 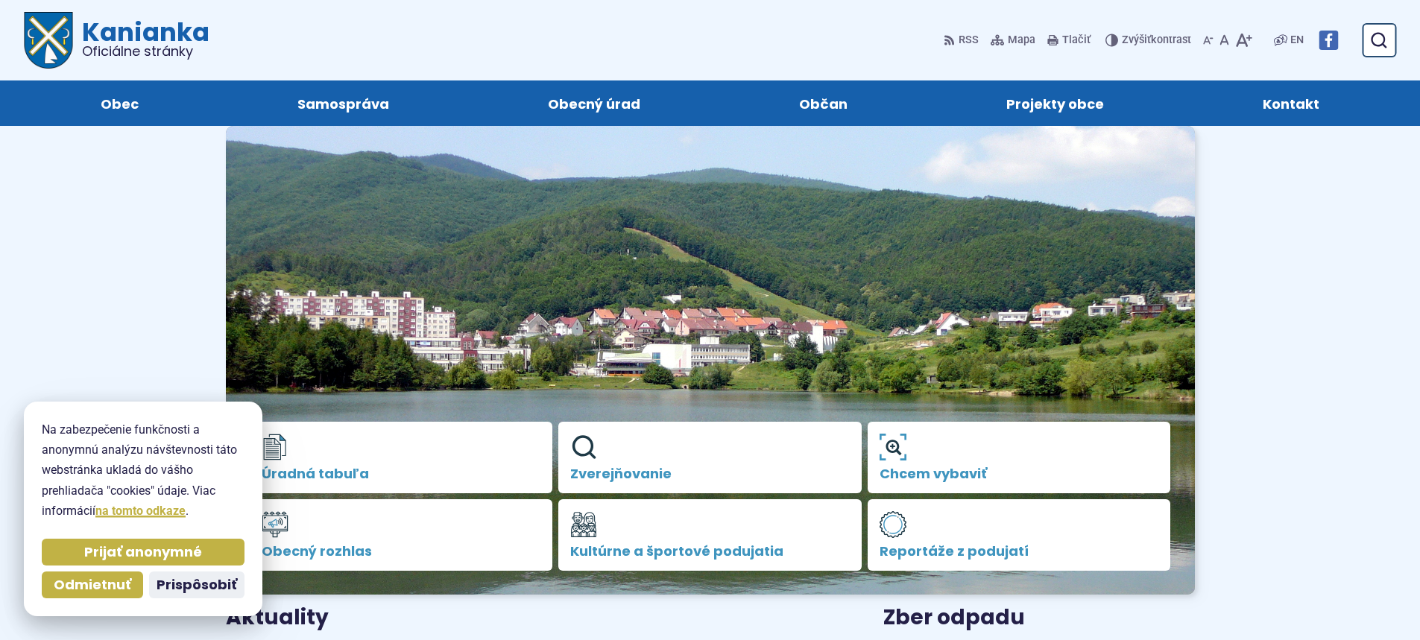 I want to click on span: Úradná tabuľa, so click(x=401, y=474).